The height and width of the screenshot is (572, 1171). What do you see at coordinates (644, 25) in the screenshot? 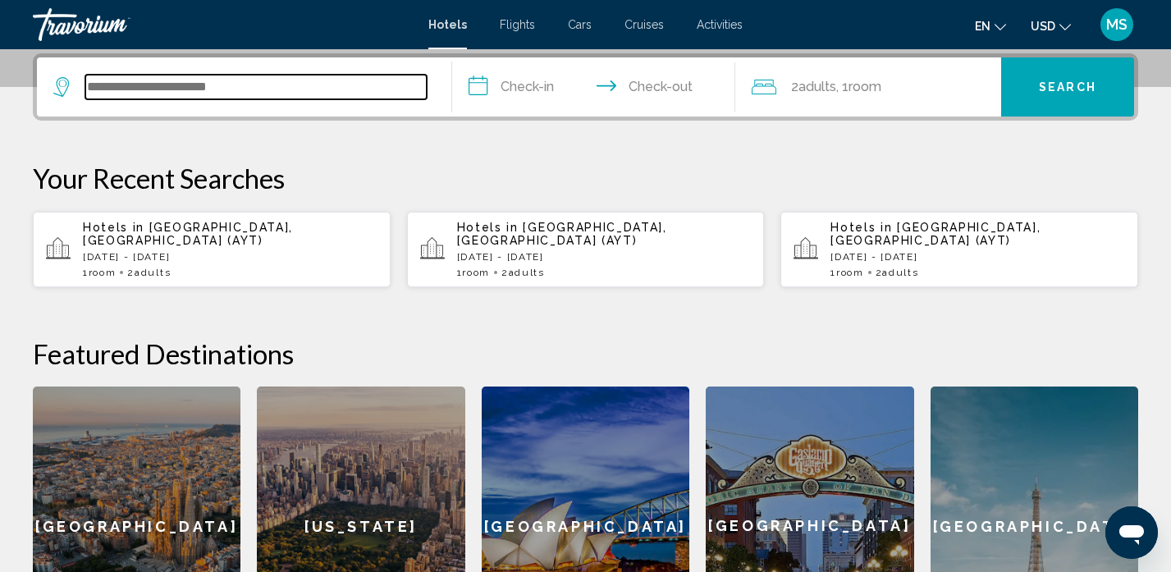
I see `span: Cruises` at bounding box center [644, 25].